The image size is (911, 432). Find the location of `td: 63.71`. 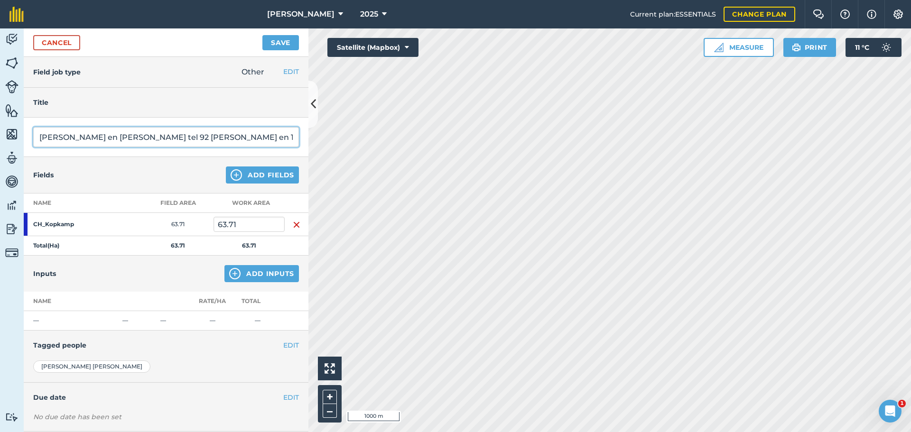

td: 63.71 is located at coordinates (178, 224).